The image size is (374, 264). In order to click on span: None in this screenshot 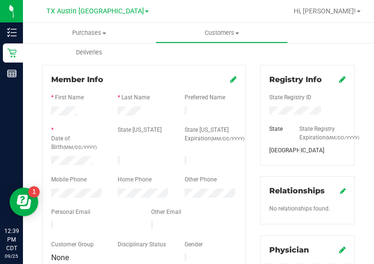, I will do `click(60, 258)`.